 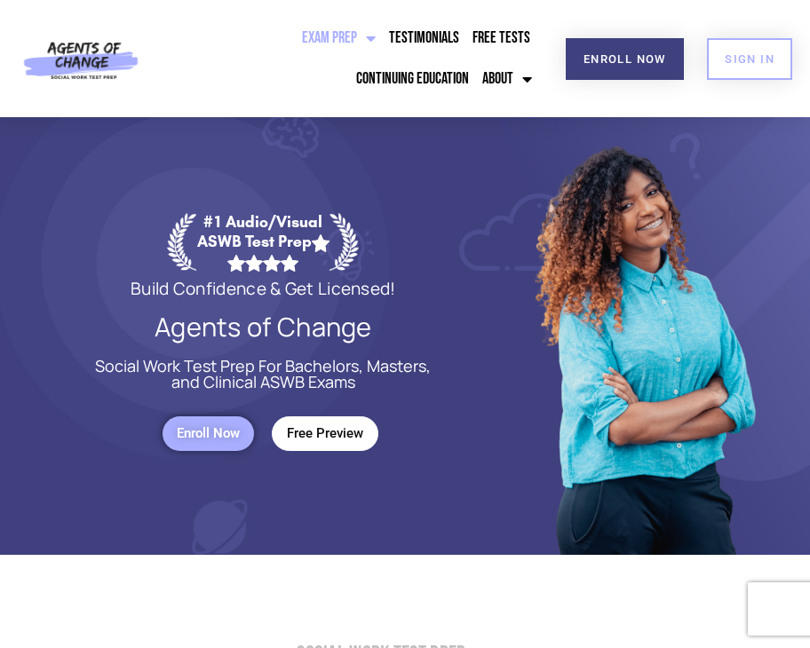 I want to click on a: About, so click(x=507, y=79).